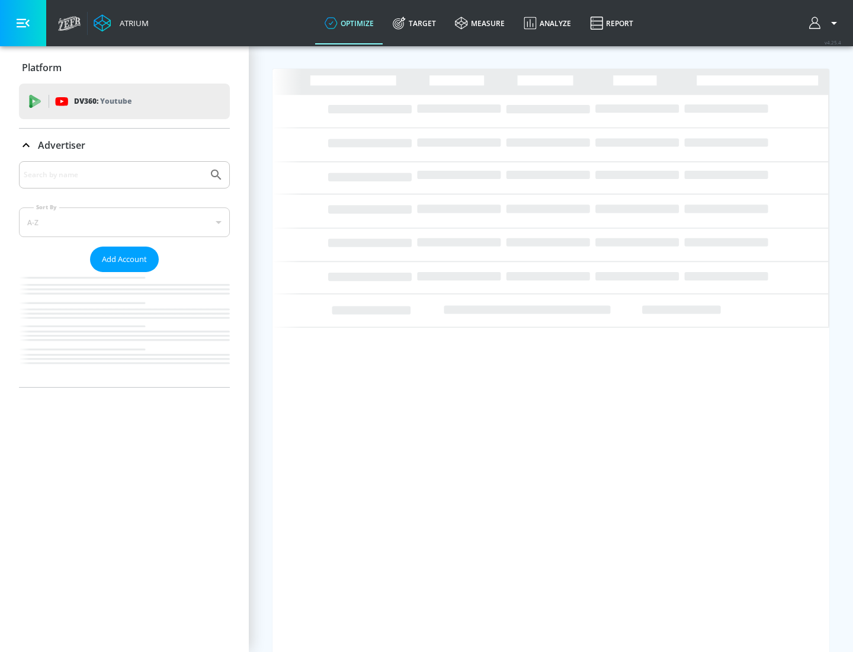 The width and height of the screenshot is (853, 652). I want to click on p: Advertiser, so click(62, 145).